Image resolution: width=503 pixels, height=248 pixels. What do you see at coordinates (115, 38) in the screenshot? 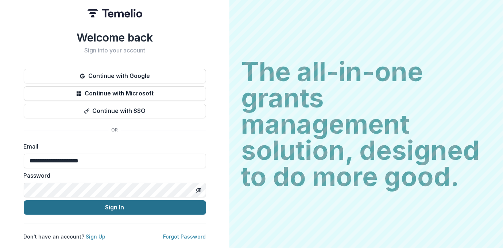
I see `h1: Welcome back` at bounding box center [115, 38].